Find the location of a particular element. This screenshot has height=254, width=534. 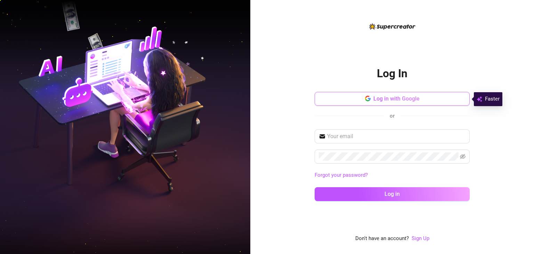

span: Log in with Google is located at coordinates (396, 98).